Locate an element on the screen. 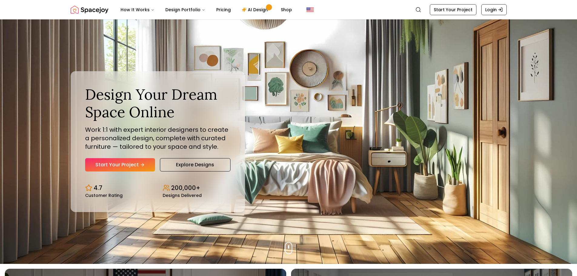 Image resolution: width=577 pixels, height=276 pixels. h1: Design Your Dream Space Online is located at coordinates (158, 103).